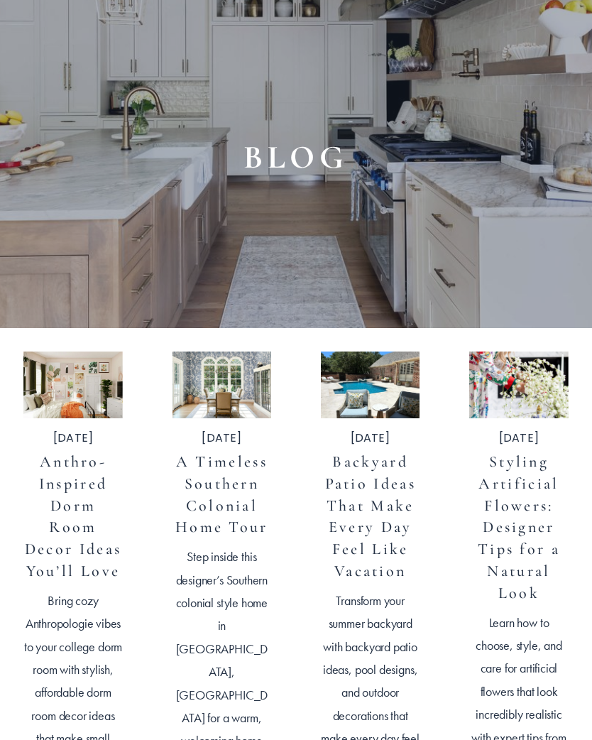 This screenshot has width=592, height=740. What do you see at coordinates (370, 385) in the screenshot?
I see `img: Backyard Patio Ideas That Make Every Day Feel Like Vacation` at bounding box center [370, 385].